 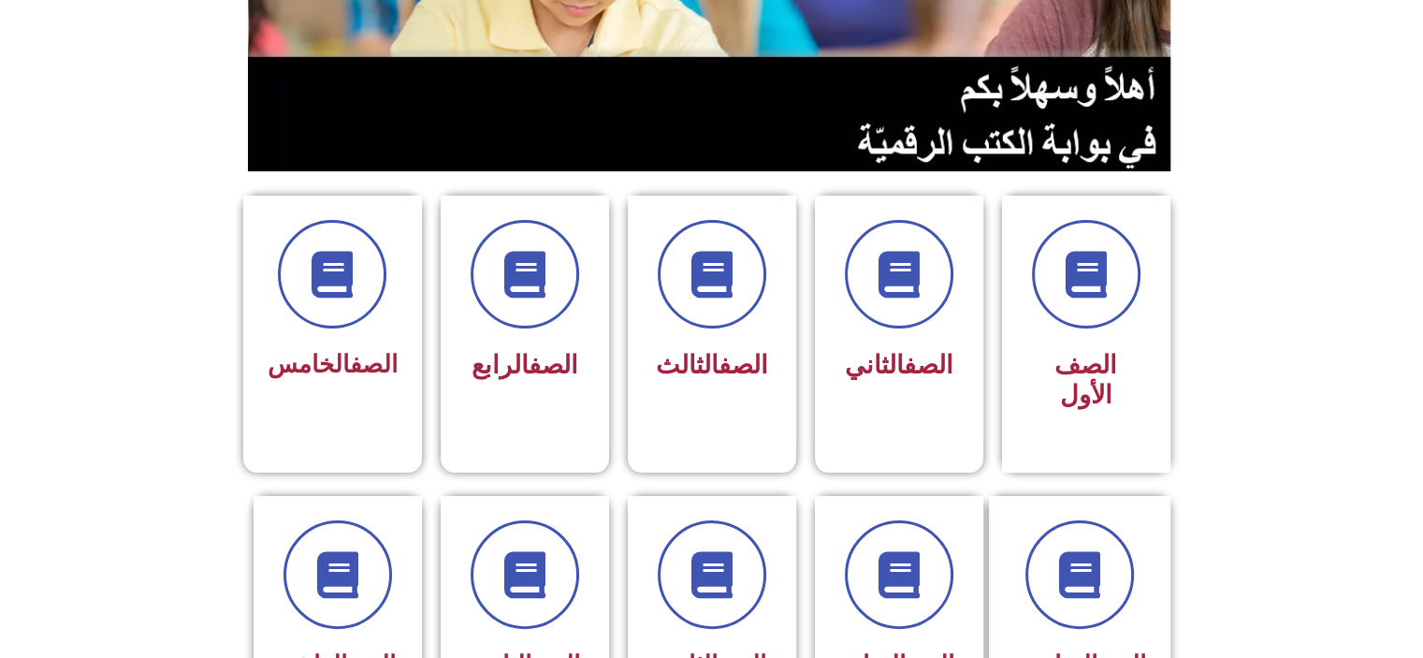 What do you see at coordinates (1085, 380) in the screenshot?
I see `span: الصف الأول` at bounding box center [1085, 380].